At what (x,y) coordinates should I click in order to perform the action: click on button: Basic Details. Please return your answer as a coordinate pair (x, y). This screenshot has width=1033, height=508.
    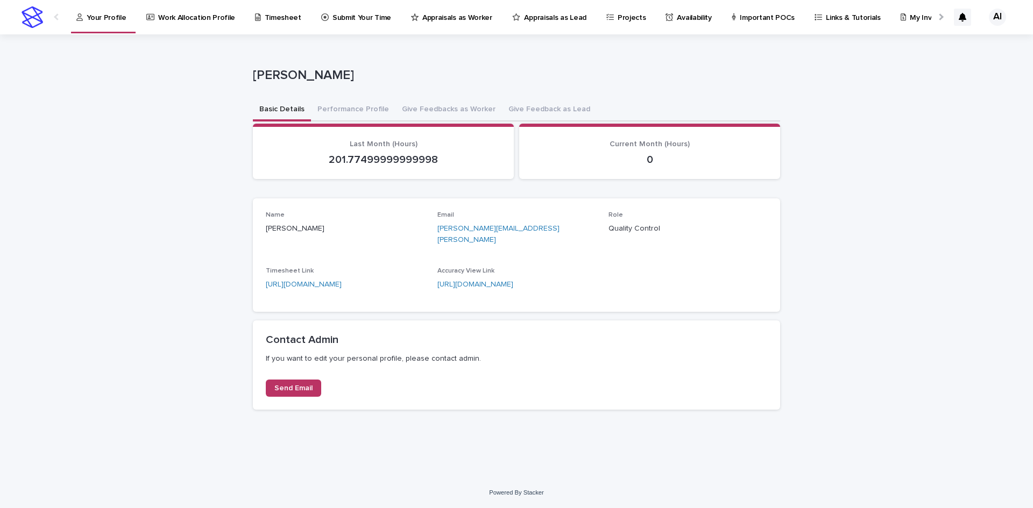
    Looking at the image, I should click on (282, 110).